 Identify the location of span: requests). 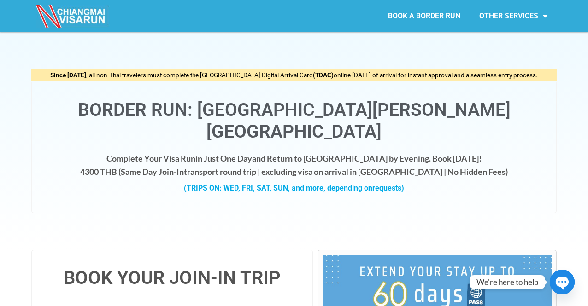
(388, 188).